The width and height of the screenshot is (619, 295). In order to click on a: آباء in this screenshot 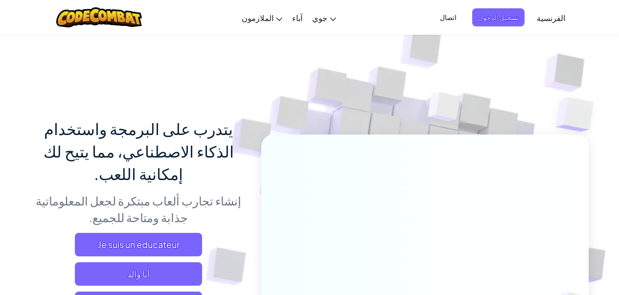, I will do `click(297, 18)`.